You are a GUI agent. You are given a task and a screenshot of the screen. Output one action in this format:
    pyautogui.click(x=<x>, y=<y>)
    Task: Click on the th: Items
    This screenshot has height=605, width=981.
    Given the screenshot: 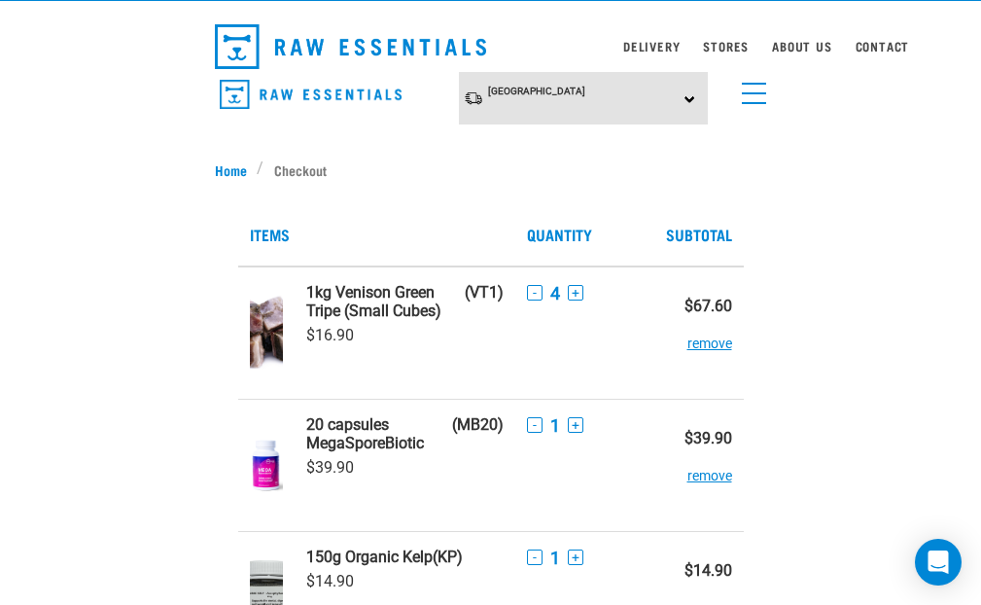 What is the action you would take?
    pyautogui.click(x=376, y=234)
    